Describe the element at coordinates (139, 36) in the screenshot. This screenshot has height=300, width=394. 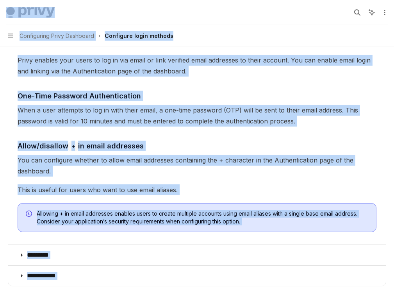
I see `div: Configure login methods` at that location.